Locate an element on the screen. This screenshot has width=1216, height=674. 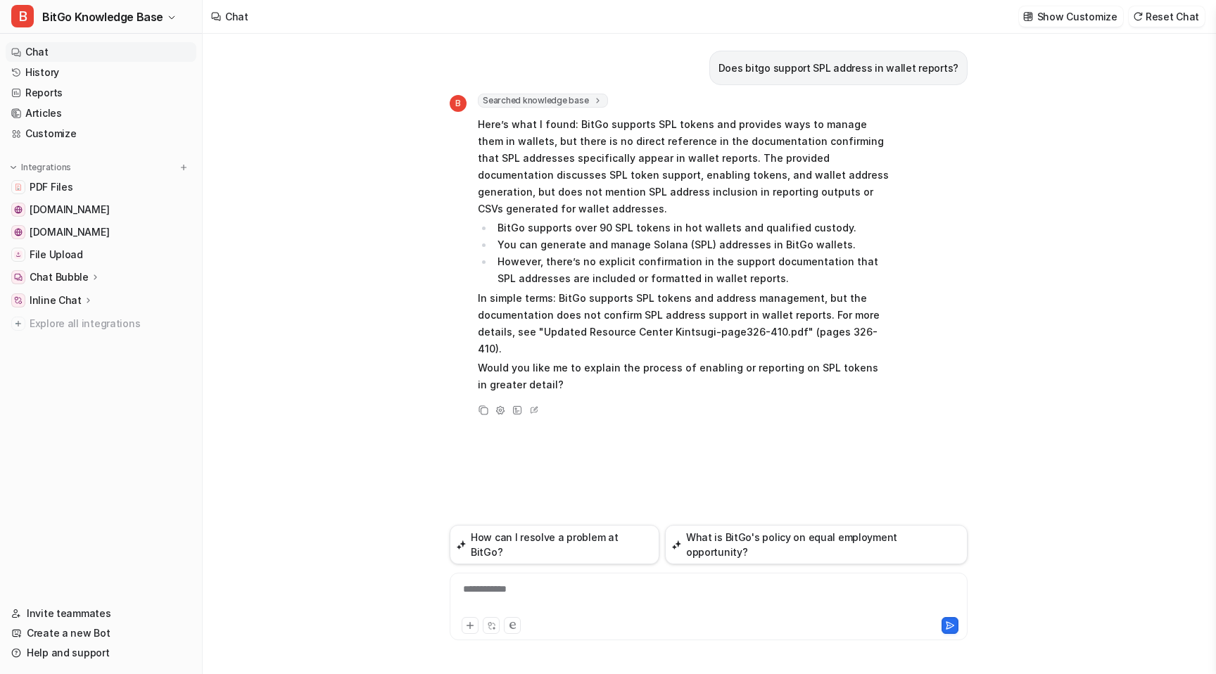
button: Integrations is located at coordinates (40, 168).